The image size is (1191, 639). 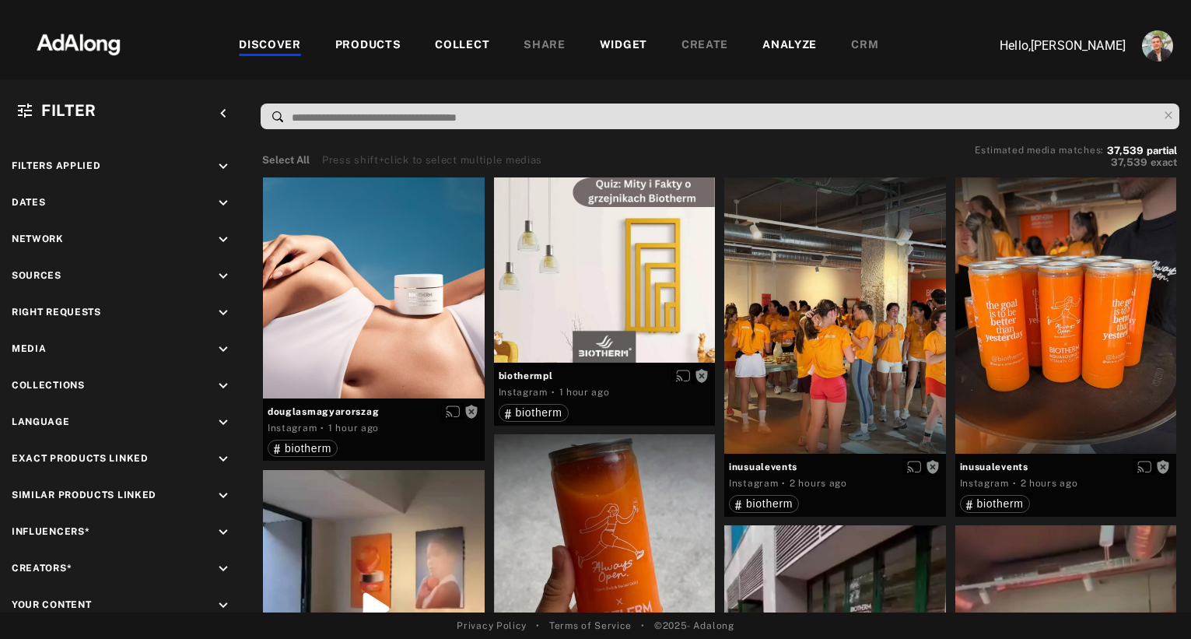 I want to click on div: COLLECT, so click(x=462, y=46).